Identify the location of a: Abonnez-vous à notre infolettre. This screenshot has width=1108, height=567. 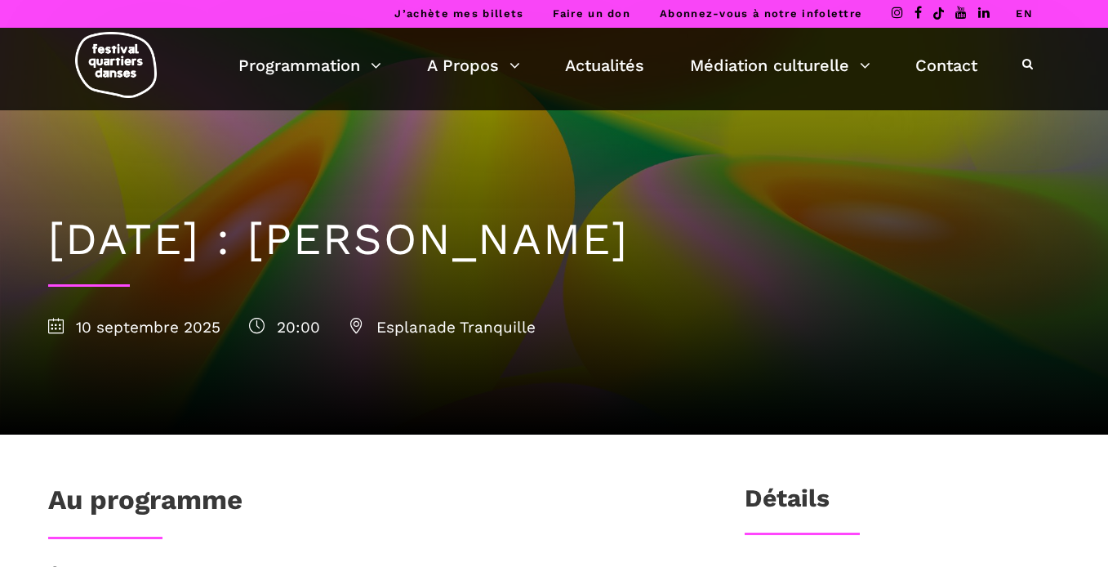
(761, 13).